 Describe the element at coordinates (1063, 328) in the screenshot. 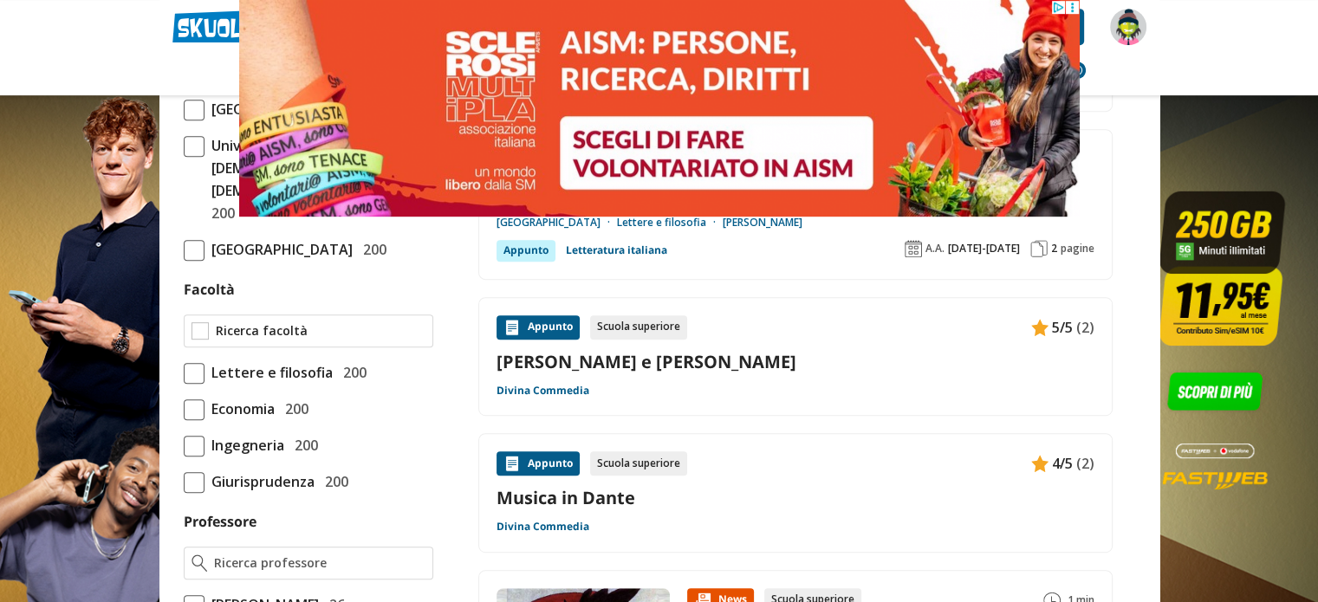

I see `span: 5/5` at that location.